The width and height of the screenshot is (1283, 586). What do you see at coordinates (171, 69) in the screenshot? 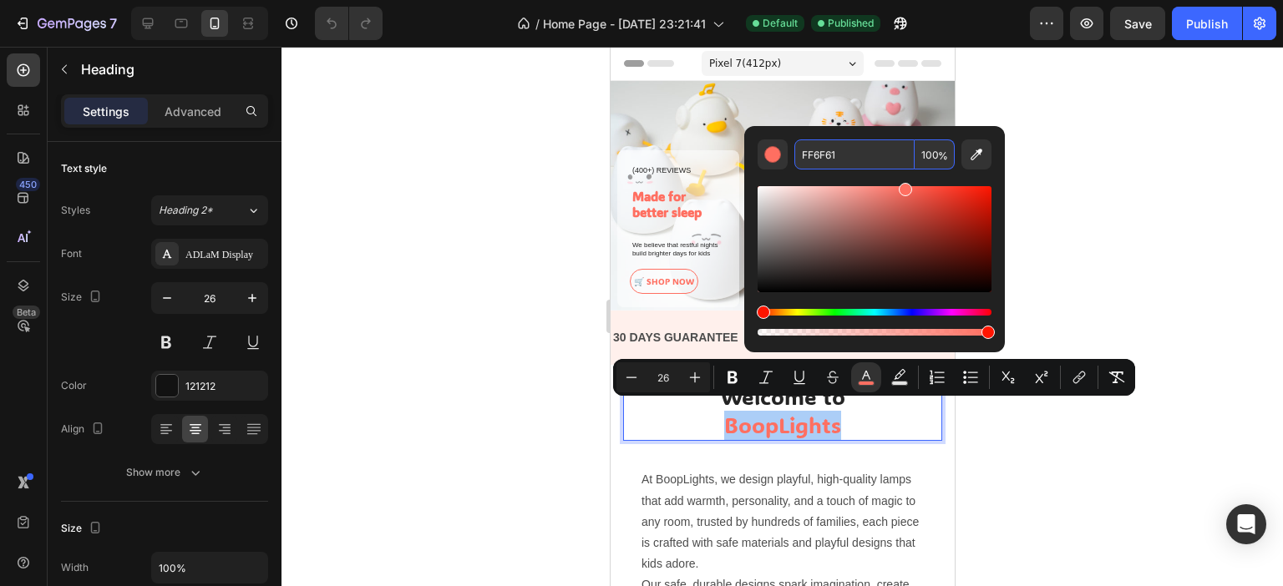
I see `p: Heading` at bounding box center [171, 69].